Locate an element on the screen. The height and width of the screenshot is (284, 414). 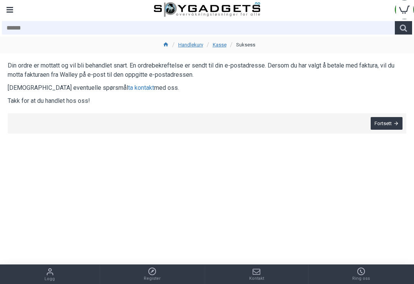
p: Takk for at du handlet hos oss! is located at coordinates (207, 101).